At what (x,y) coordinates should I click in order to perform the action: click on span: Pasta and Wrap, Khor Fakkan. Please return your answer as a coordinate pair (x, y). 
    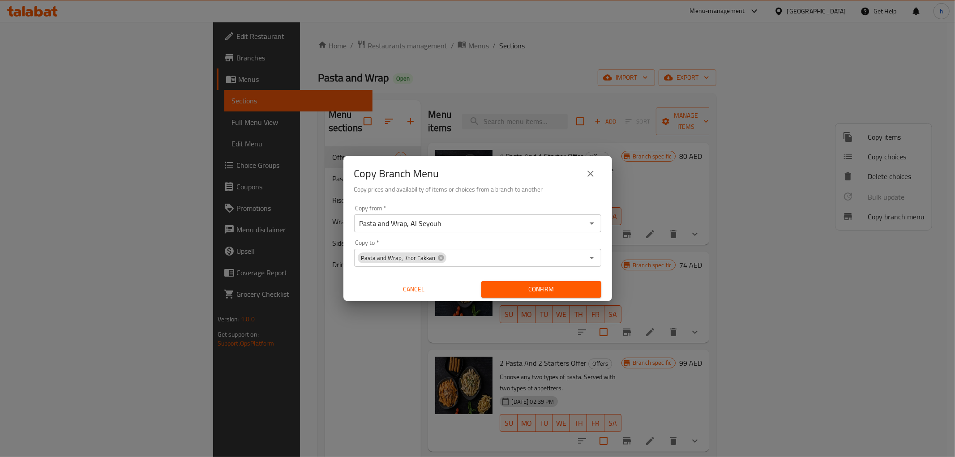
    Looking at the image, I should click on (398, 258).